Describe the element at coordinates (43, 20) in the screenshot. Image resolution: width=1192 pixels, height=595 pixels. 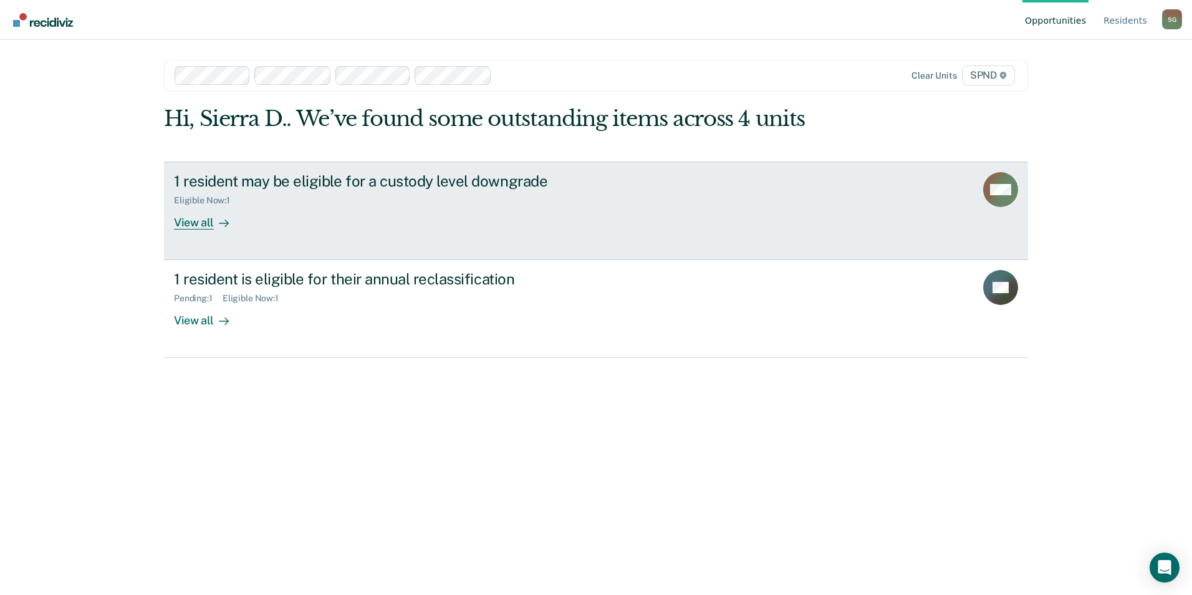
I see `img: Recidiviz` at that location.